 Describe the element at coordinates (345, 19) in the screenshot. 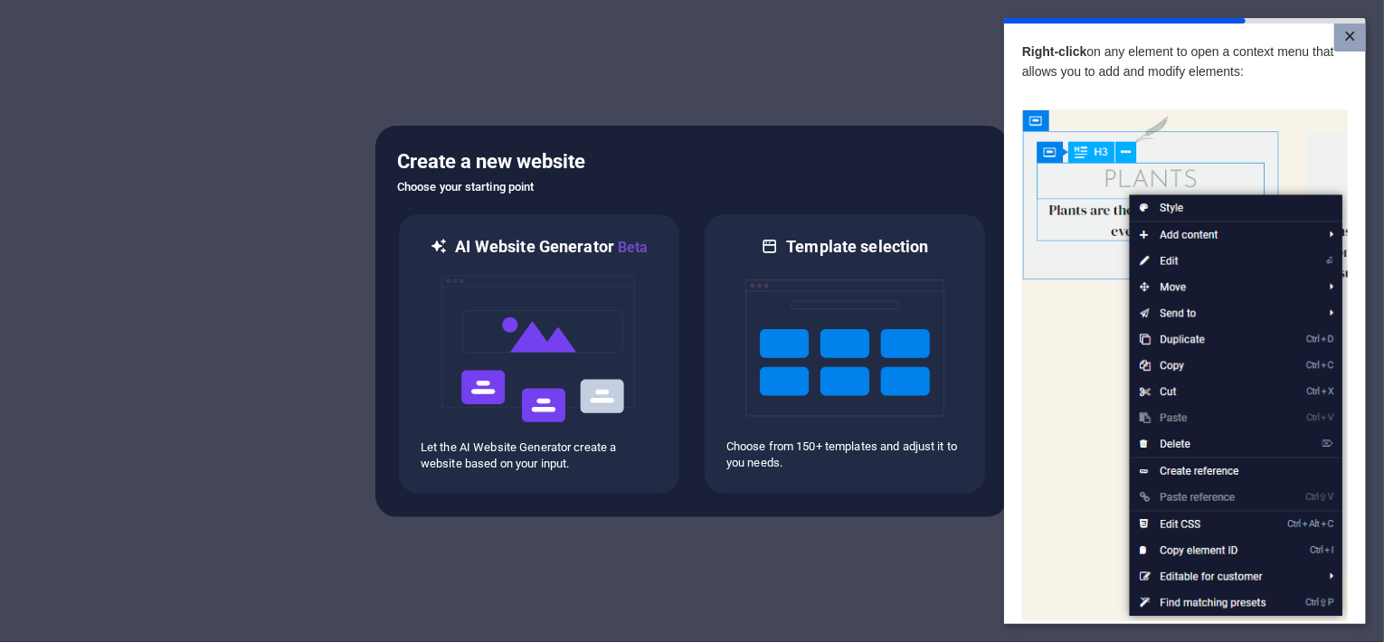

I see `a: Close modal` at that location.